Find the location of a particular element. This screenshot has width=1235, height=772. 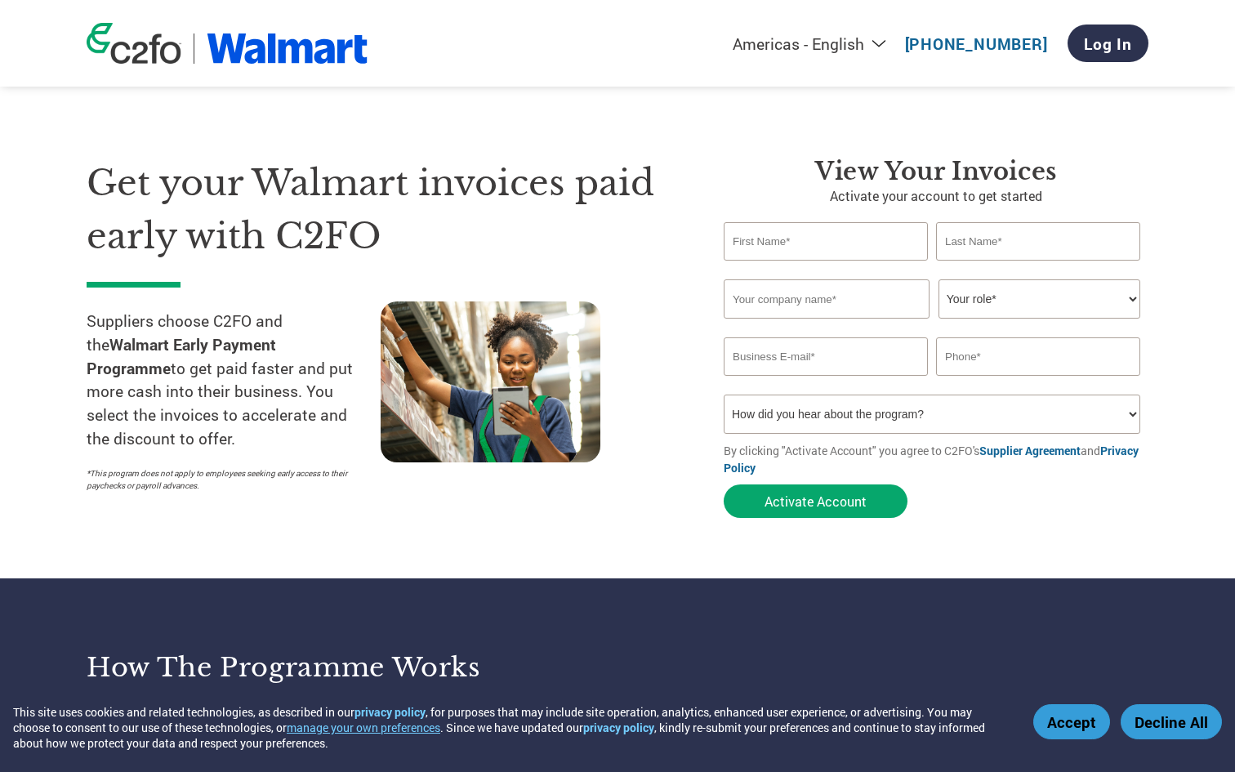

a: Supplier Agreement is located at coordinates (1030, 450).